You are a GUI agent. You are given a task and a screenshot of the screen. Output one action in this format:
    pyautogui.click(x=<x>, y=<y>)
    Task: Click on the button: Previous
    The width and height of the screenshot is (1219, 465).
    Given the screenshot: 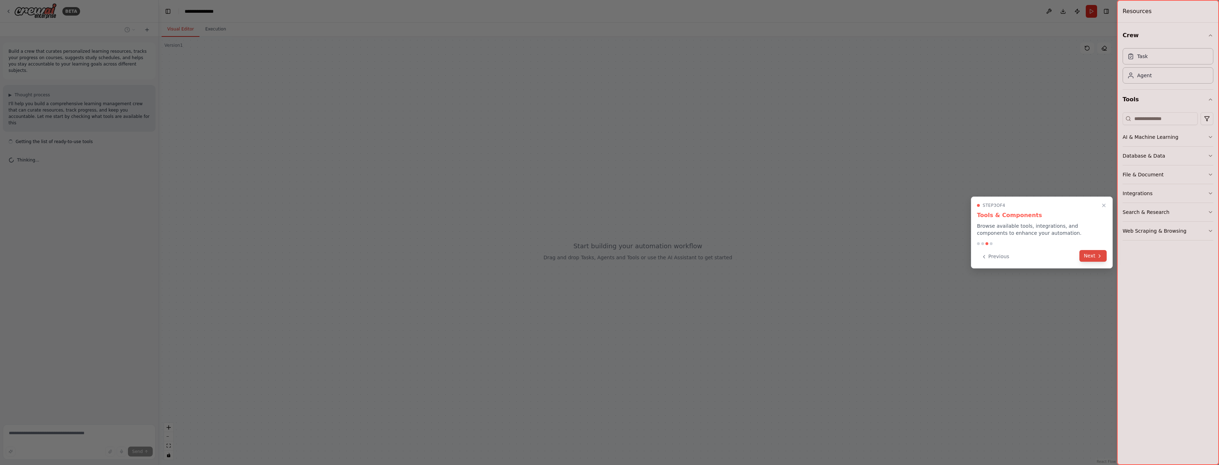 What is the action you would take?
    pyautogui.click(x=995, y=257)
    